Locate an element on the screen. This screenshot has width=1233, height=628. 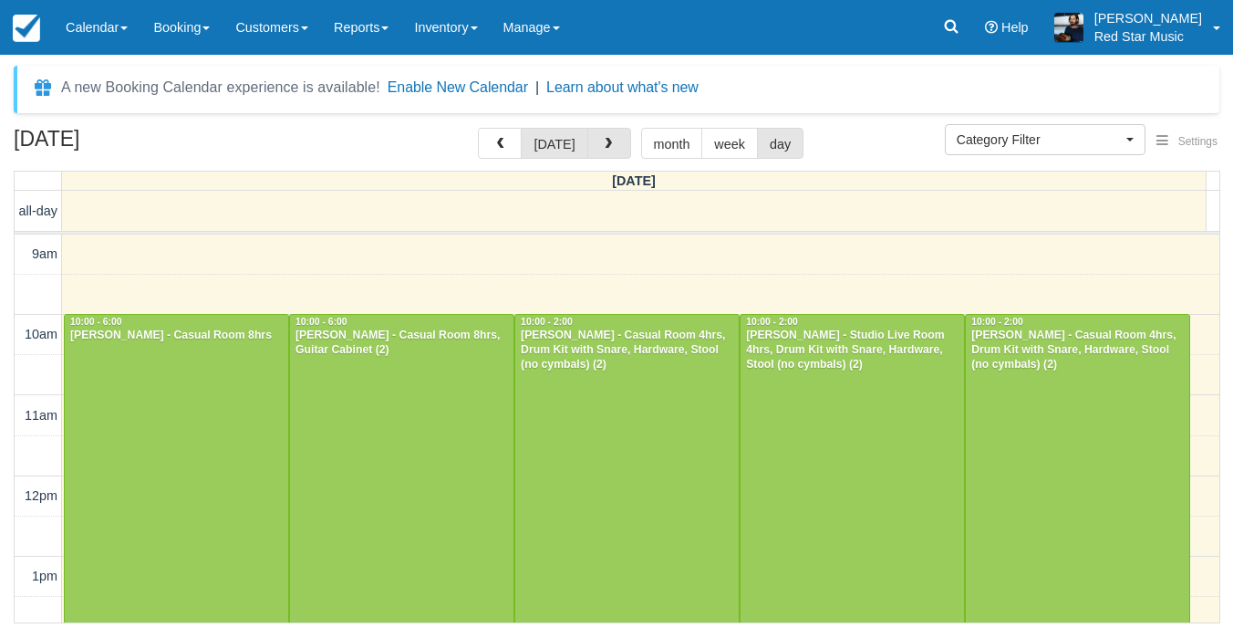
a: Learn about what's new is located at coordinates (622, 87).